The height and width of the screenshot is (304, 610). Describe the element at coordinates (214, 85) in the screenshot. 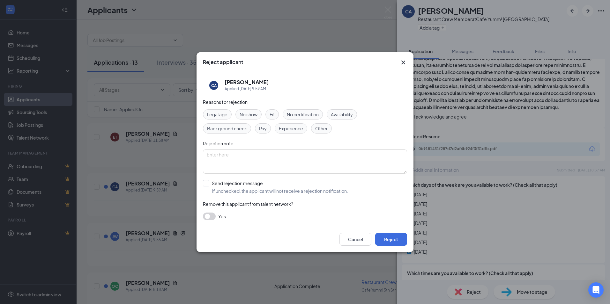

I see `div: CA` at that location.